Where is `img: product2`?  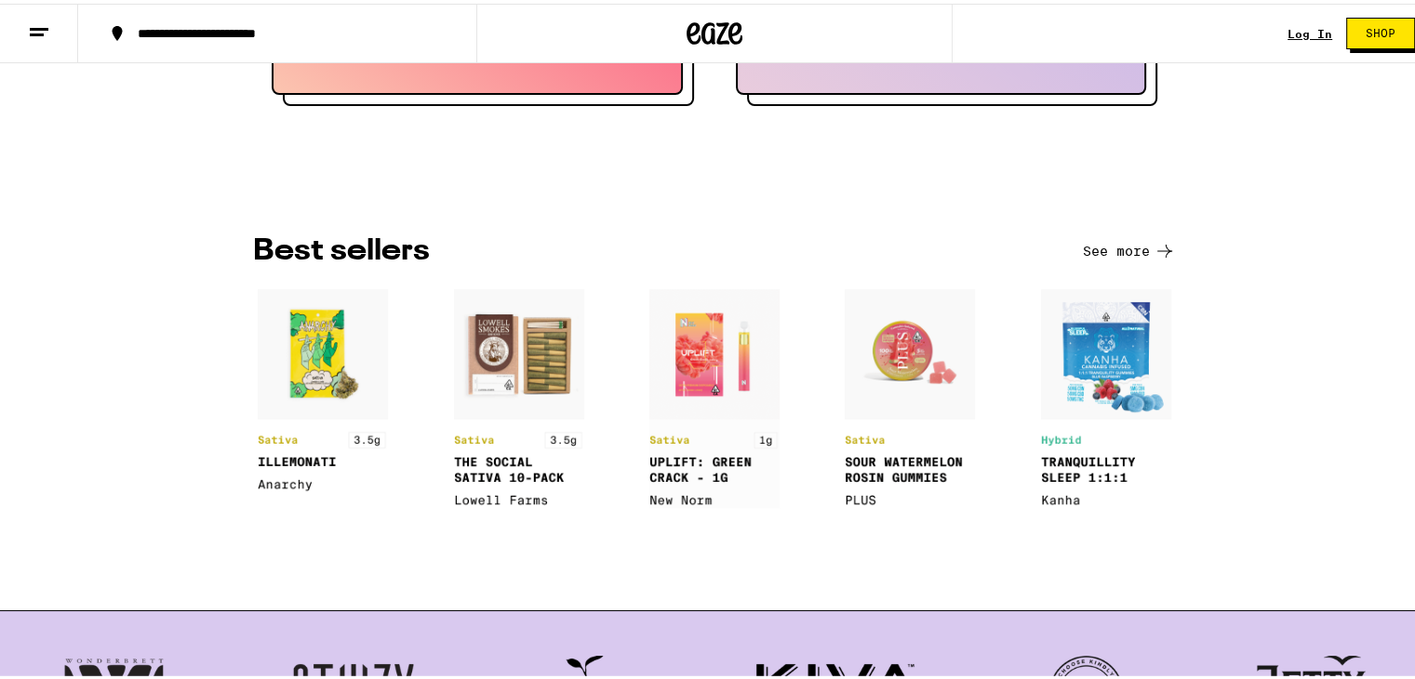 img: product2 is located at coordinates (519, 395).